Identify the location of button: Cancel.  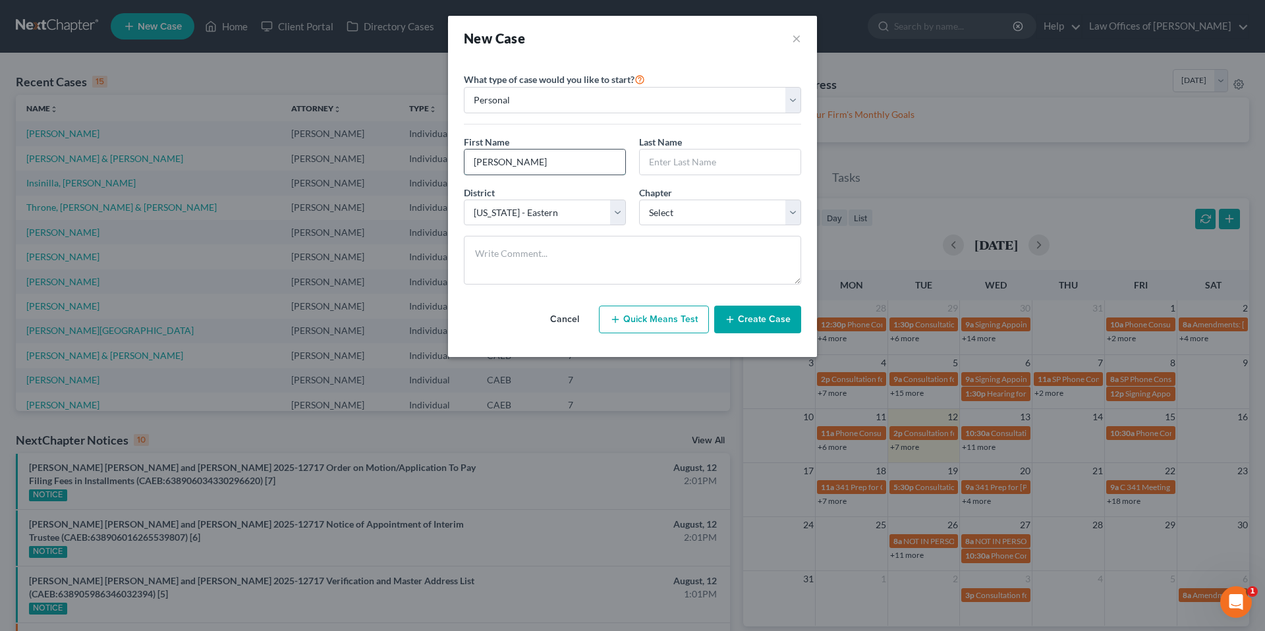
(564, 319).